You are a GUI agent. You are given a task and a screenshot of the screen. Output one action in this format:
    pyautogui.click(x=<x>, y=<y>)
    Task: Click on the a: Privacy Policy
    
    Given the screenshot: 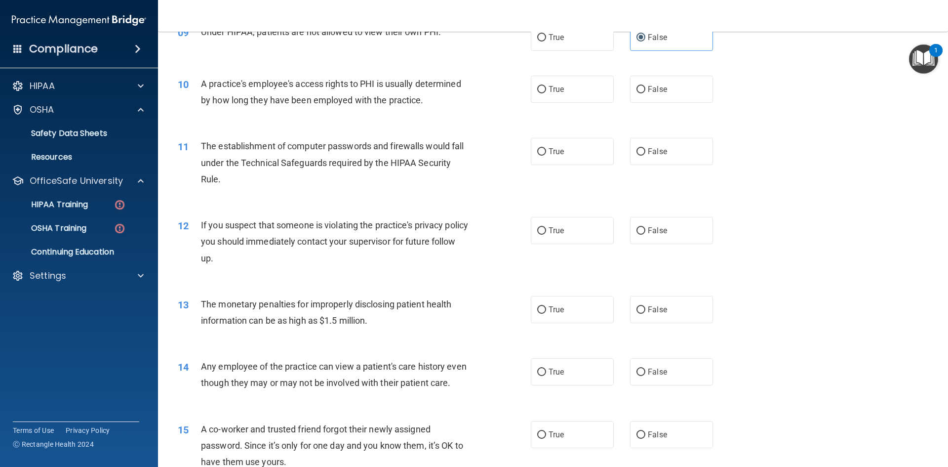 What is the action you would take?
    pyautogui.click(x=88, y=430)
    